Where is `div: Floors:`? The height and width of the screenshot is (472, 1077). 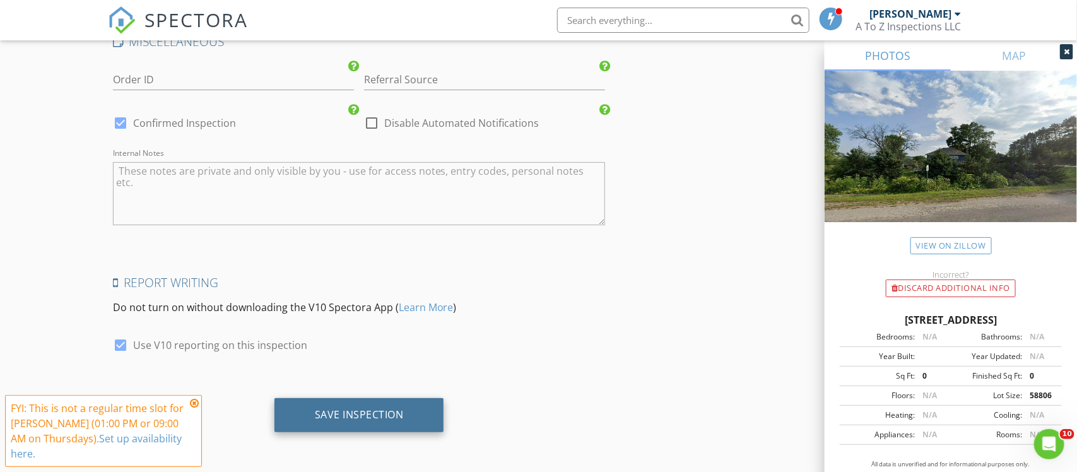 div: Floors: is located at coordinates (879, 396).